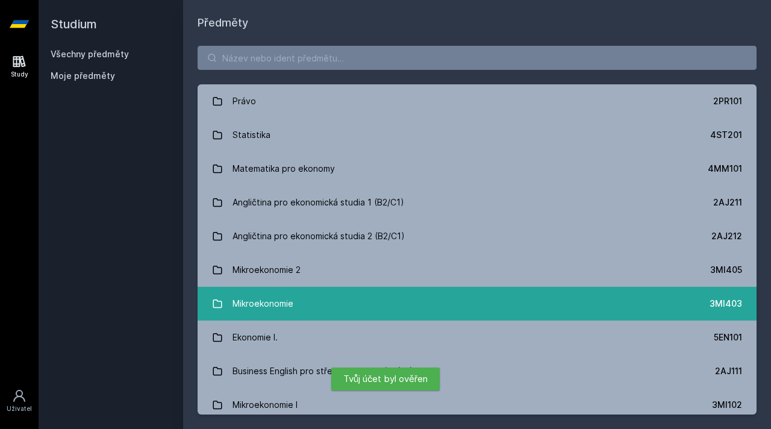 The height and width of the screenshot is (429, 771). Describe the element at coordinates (725, 270) in the screenshot. I see `div: 3MI405` at that location.